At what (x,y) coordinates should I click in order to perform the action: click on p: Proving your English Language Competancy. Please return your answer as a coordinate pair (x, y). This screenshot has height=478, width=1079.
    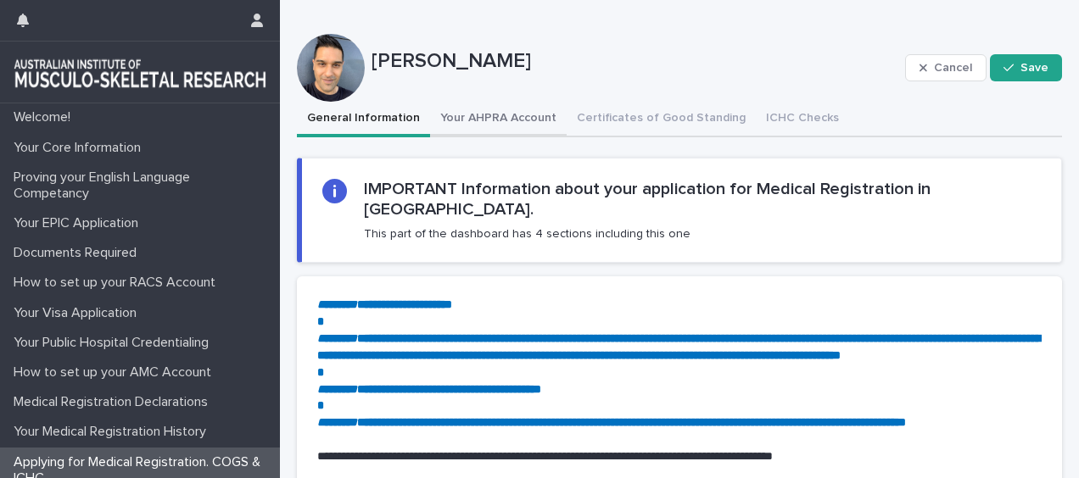
    Looking at the image, I should click on (143, 186).